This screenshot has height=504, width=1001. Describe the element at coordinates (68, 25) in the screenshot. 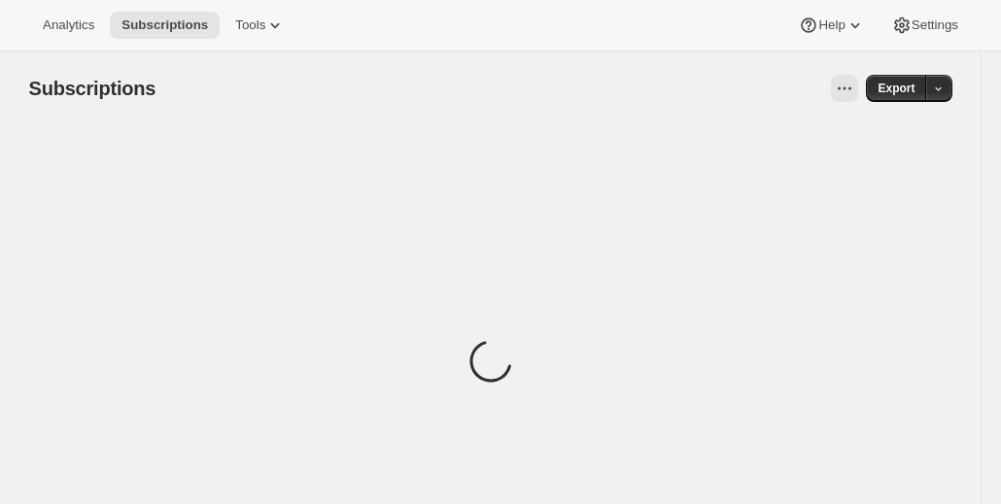

I see `span: Analytics` at that location.